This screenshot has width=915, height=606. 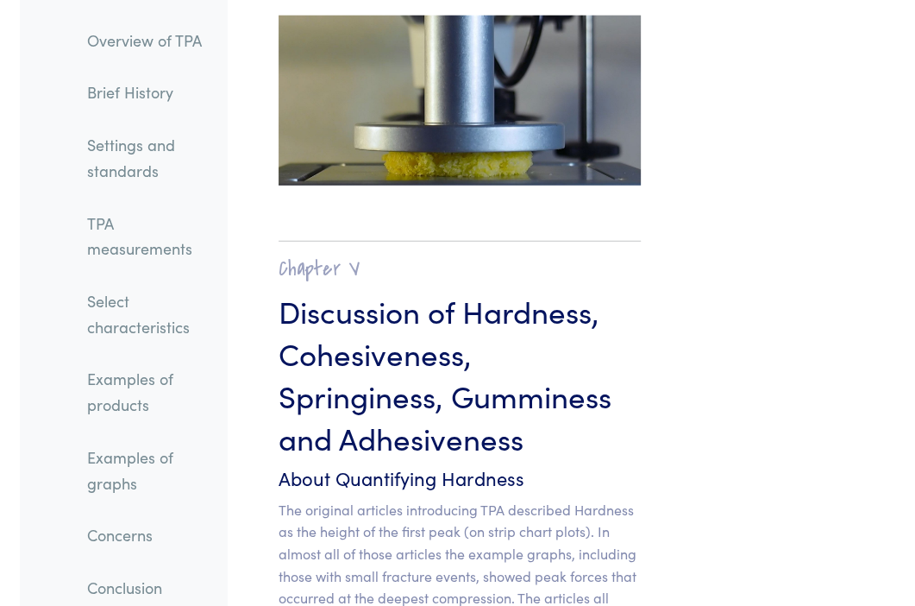 I want to click on h6: About Quantifying Hardness, so click(x=460, y=478).